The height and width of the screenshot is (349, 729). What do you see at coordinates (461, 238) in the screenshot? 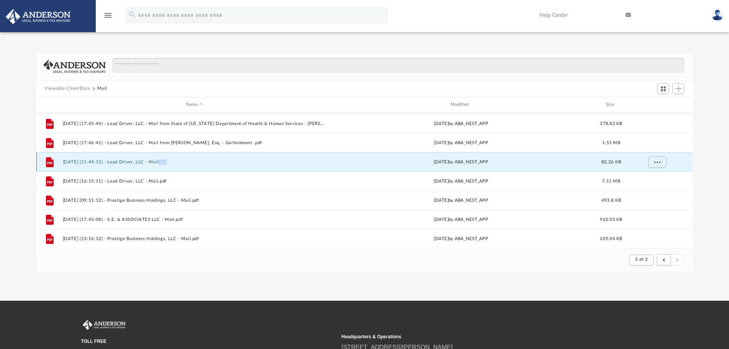
I see `div: by ABA_NEST_APP` at bounding box center [461, 238].